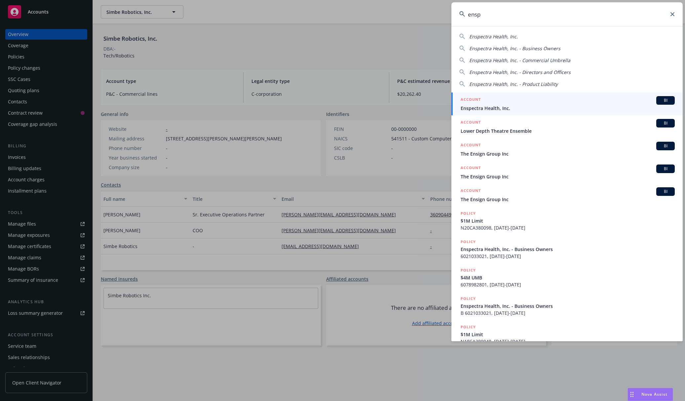  What do you see at coordinates (568, 131) in the screenshot?
I see `span: Lower Depth Theatre Ensemble` at bounding box center [568, 131].